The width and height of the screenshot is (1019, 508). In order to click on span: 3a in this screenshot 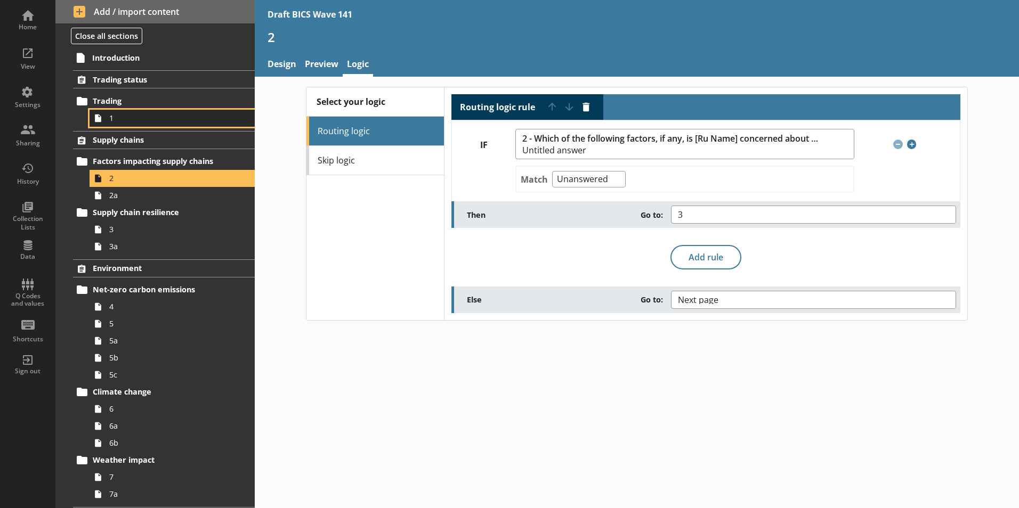, I will do `click(168, 246)`.